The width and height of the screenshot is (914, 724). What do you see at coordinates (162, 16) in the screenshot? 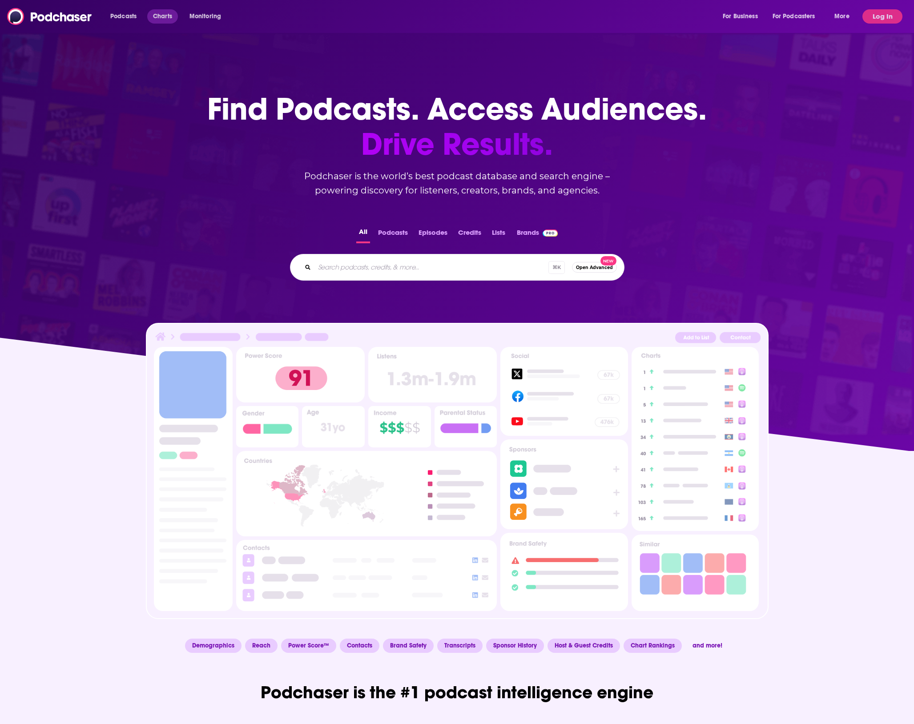
I see `a: Charts` at bounding box center [162, 16].